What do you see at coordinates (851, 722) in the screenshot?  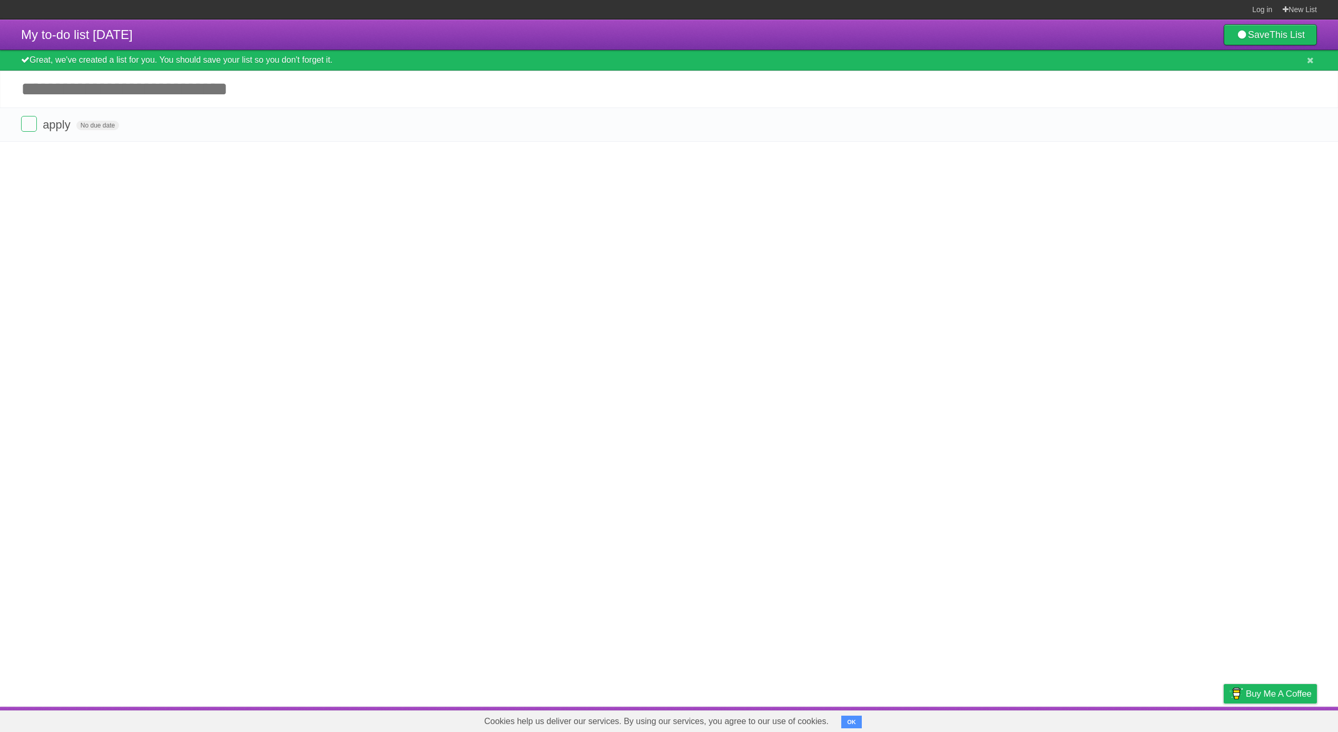 I see `button: OK` at bounding box center [851, 722].